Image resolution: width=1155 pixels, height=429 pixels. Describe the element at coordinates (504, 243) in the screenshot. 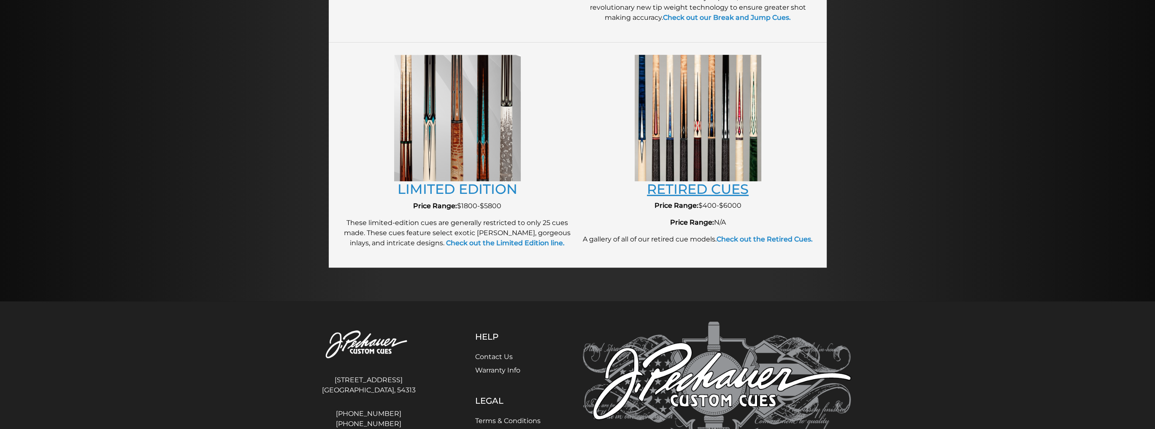

I see `a: Check out the Limited Edition line.` at that location.